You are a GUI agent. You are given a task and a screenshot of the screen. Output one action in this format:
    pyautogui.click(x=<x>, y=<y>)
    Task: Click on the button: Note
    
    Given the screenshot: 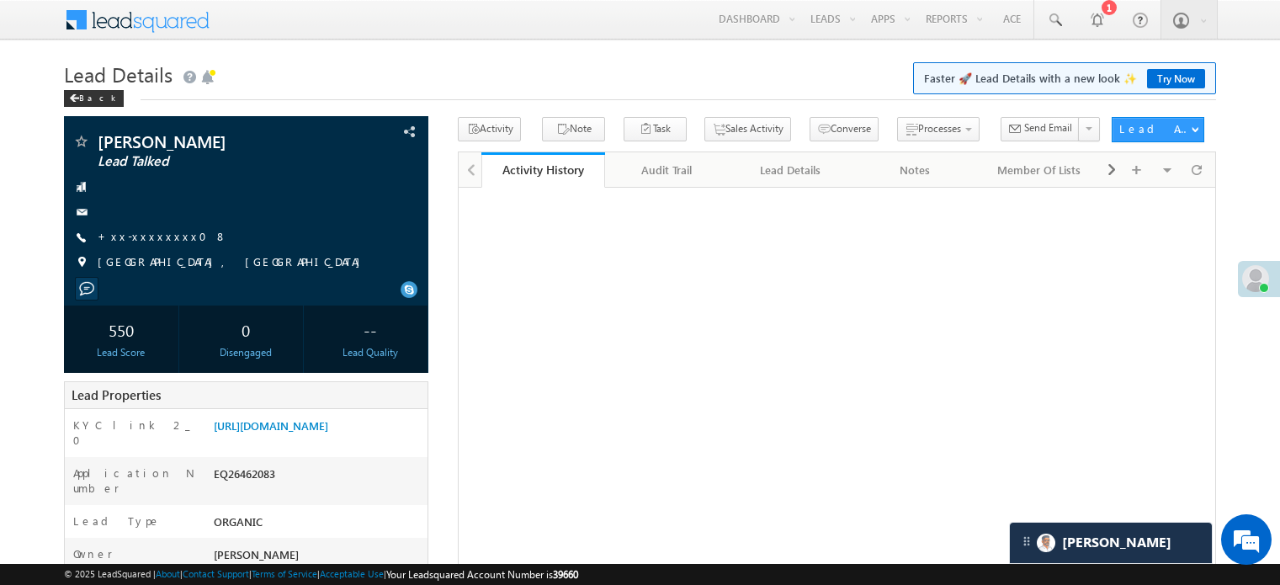 What is the action you would take?
    pyautogui.click(x=573, y=129)
    